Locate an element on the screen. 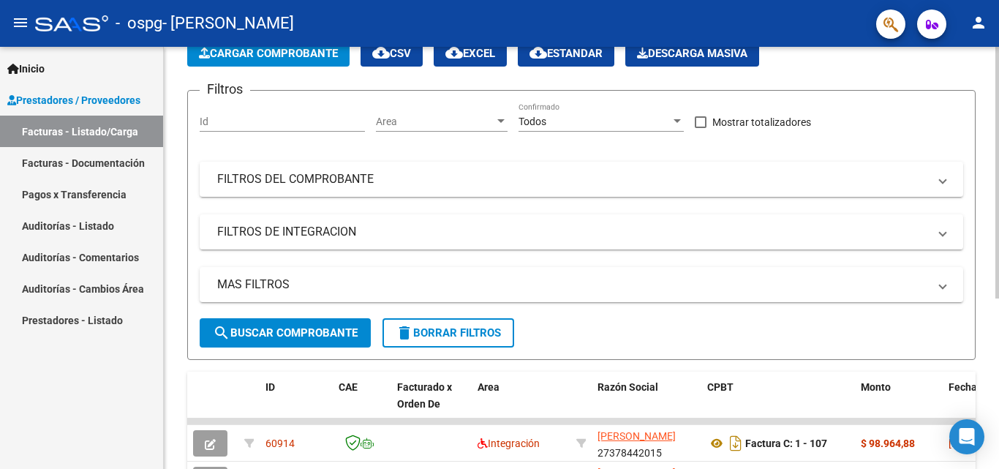 This screenshot has width=999, height=469. mat-expansion-panel-header: FILTROS DEL COMPROBANTE is located at coordinates (581, 179).